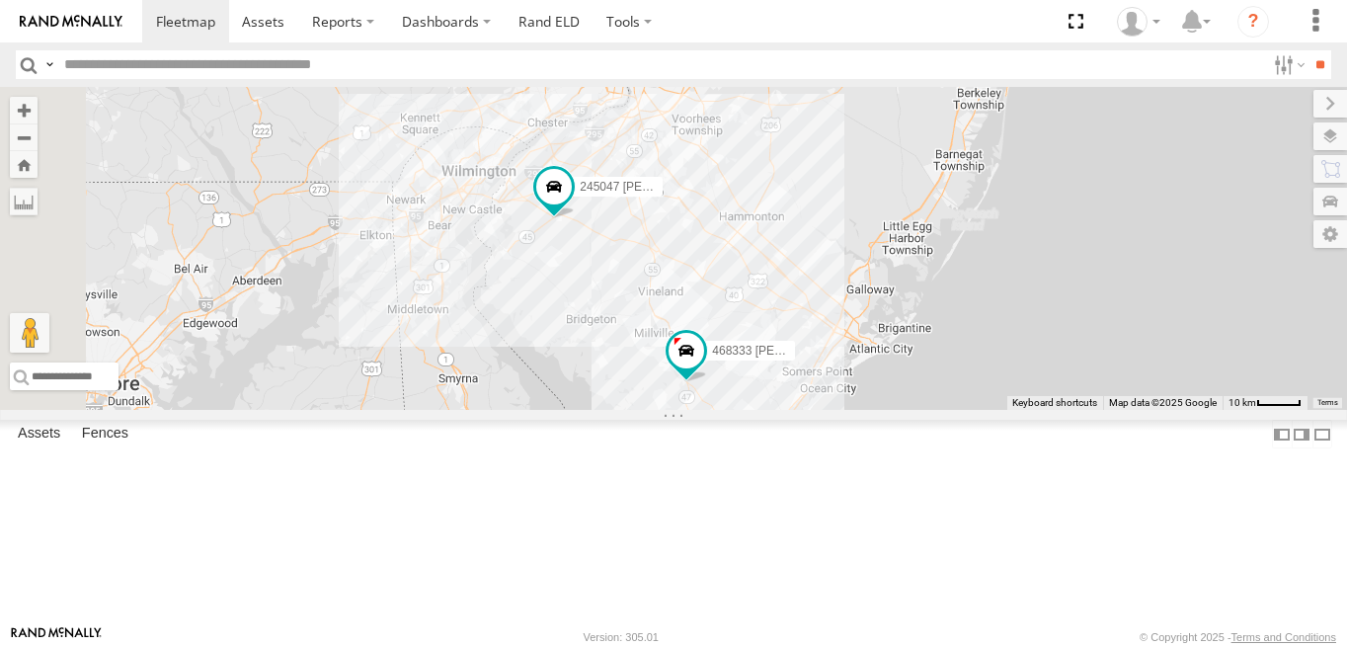 This screenshot has width=1347, height=647. What do you see at coordinates (49, 64) in the screenshot?
I see `label: Search Query` at bounding box center [49, 64].